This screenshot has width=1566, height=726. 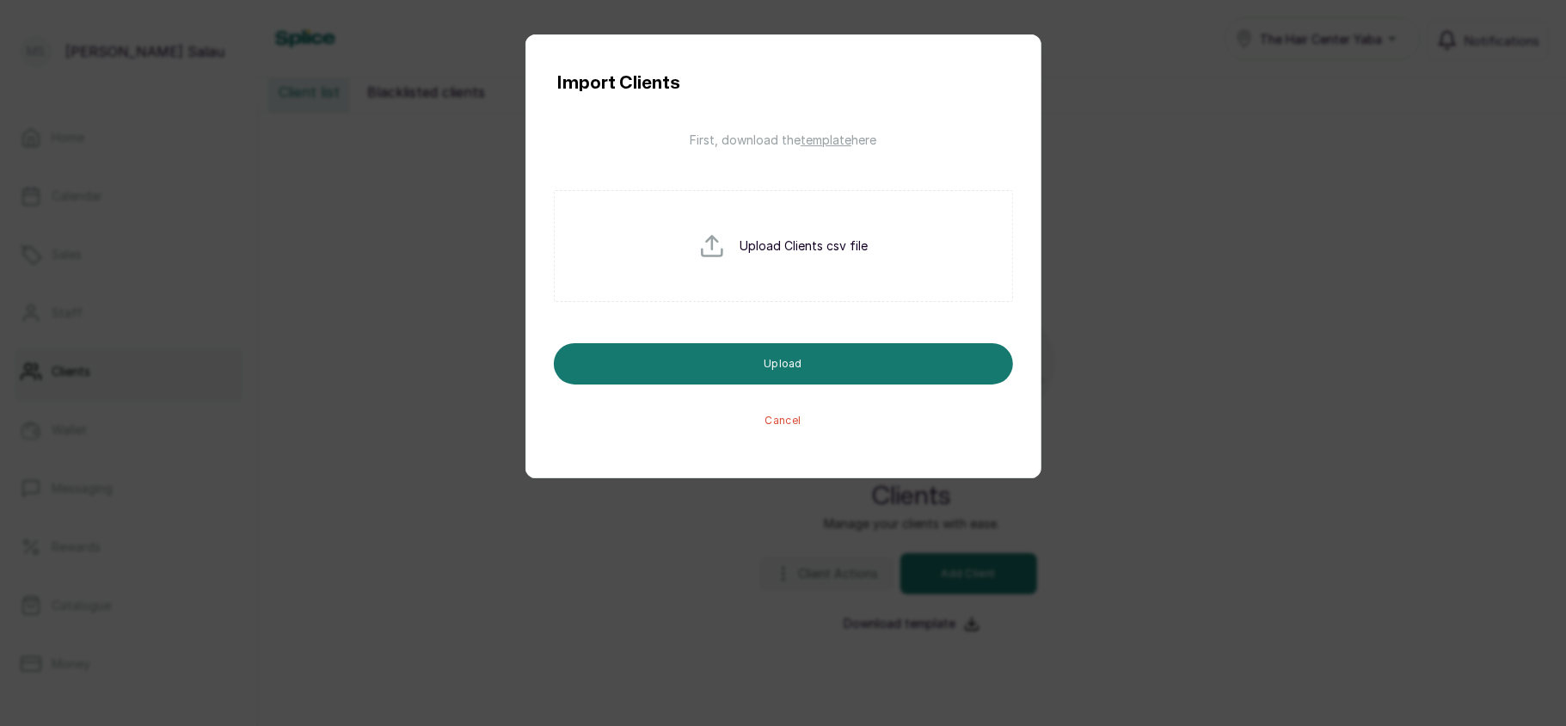 I want to click on p: First, download the here, so click(x=782, y=140).